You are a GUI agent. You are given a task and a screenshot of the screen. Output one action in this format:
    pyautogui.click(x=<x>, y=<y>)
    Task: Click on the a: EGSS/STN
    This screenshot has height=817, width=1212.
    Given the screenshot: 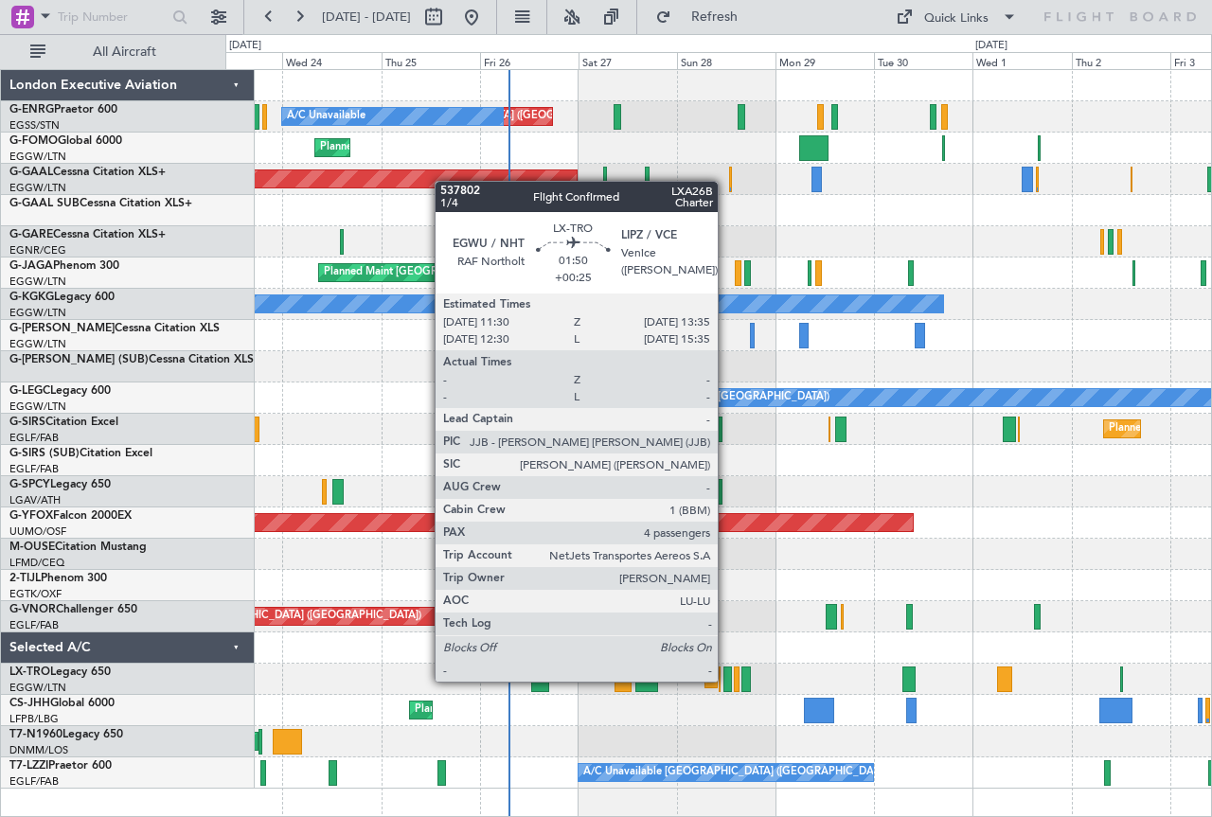 What is the action you would take?
    pyautogui.click(x=34, y=125)
    